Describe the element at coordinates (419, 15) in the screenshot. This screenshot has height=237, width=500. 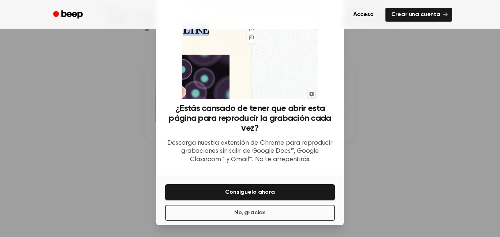
I see `a: Crear una cuenta` at that location.